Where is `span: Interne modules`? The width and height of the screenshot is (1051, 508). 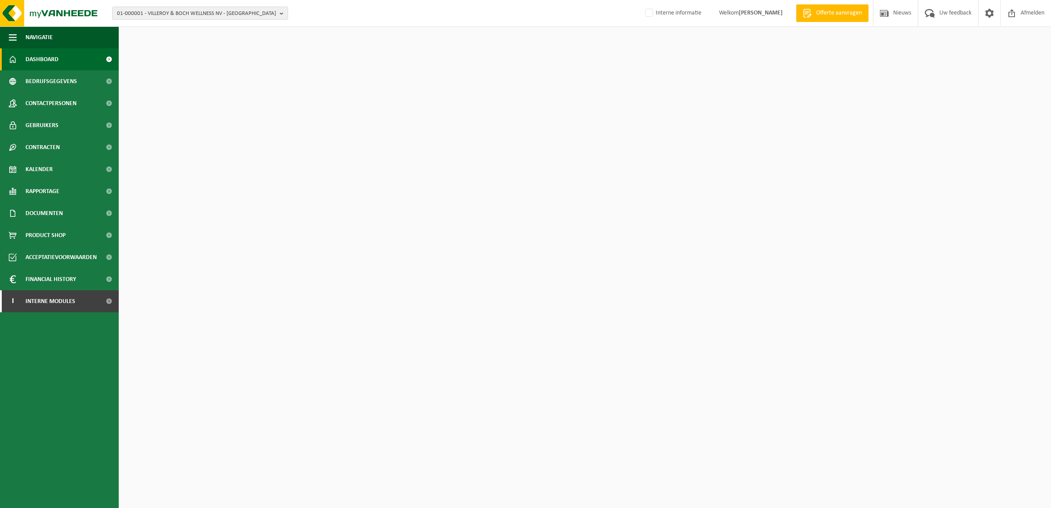
span: Interne modules is located at coordinates (50, 301).